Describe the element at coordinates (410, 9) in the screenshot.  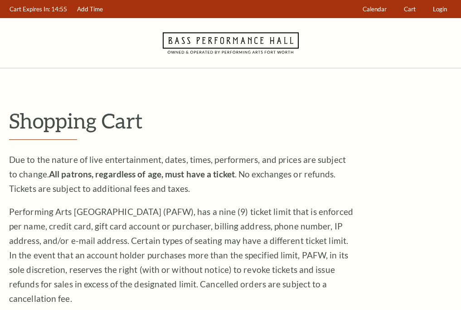
I see `a: Cart` at that location.